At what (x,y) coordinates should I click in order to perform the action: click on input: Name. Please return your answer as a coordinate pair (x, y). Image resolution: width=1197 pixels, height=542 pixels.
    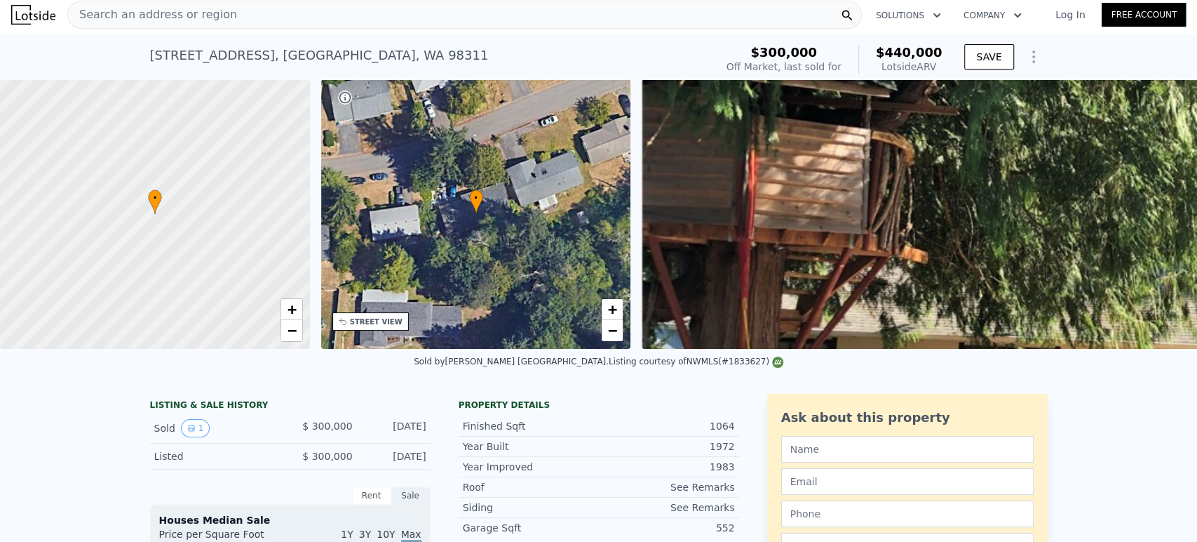
    Looking at the image, I should click on (908, 449).